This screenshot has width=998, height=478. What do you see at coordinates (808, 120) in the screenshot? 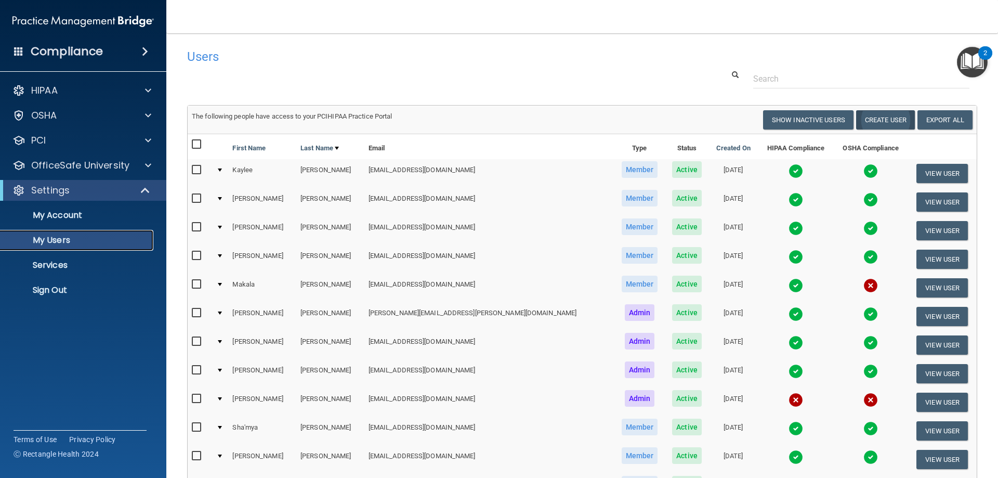
I see `button: Show Inactive Users` at bounding box center [808, 120].